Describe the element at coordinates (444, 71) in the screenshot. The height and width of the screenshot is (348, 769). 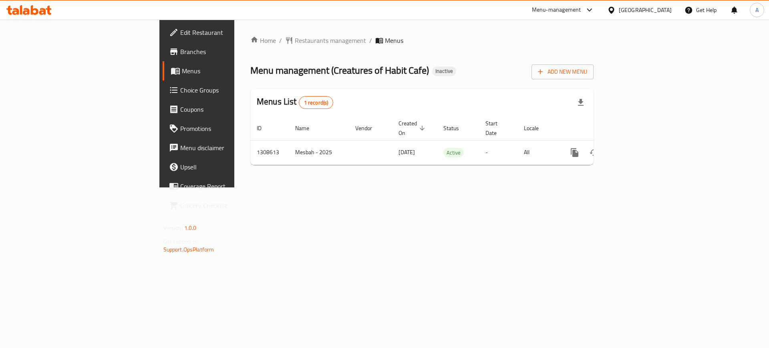
I see `div: Inactive` at that location.